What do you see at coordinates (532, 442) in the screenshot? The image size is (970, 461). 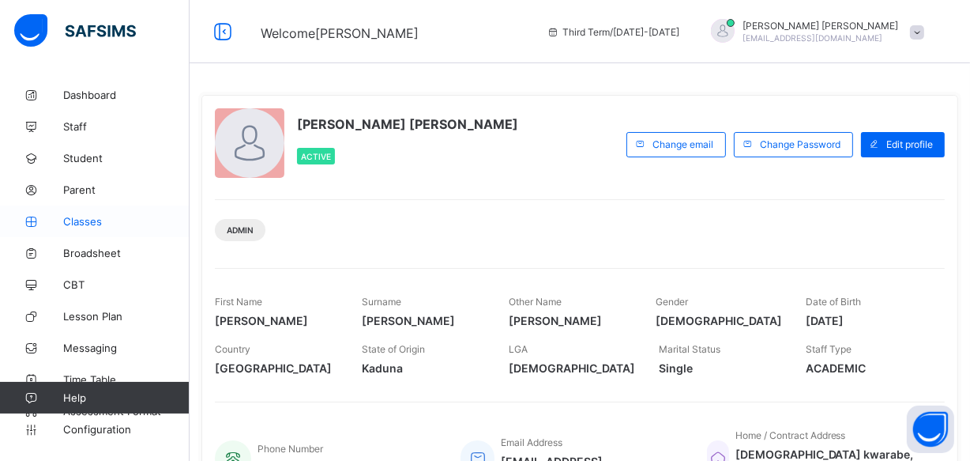 I see `span: Email Address` at bounding box center [532, 442].